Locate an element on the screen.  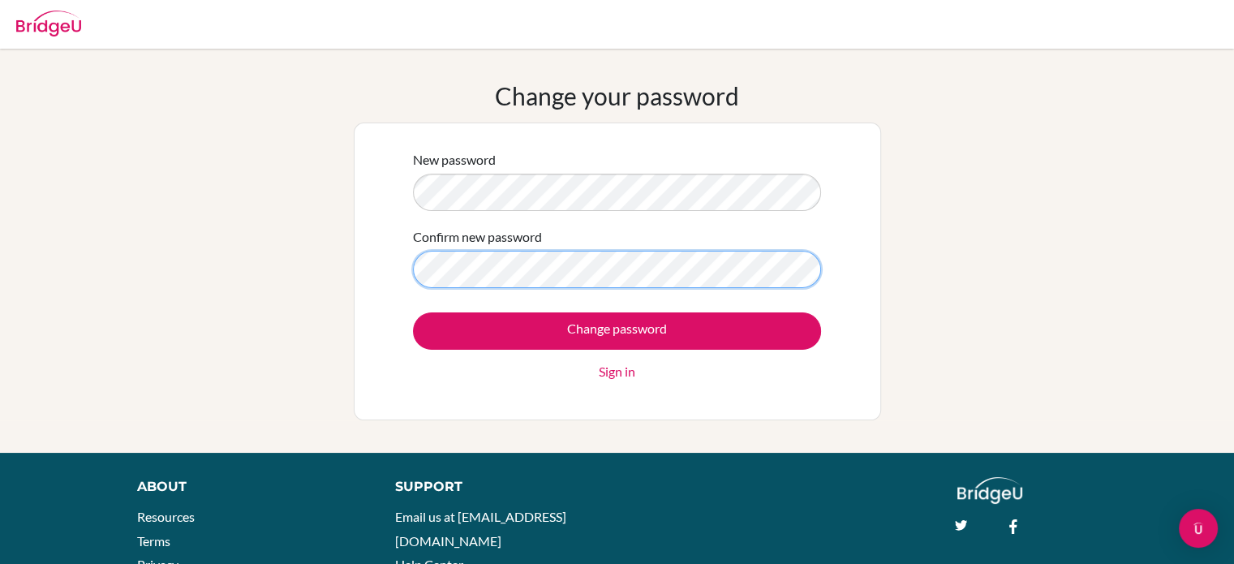
a: Terms is located at coordinates (153, 540).